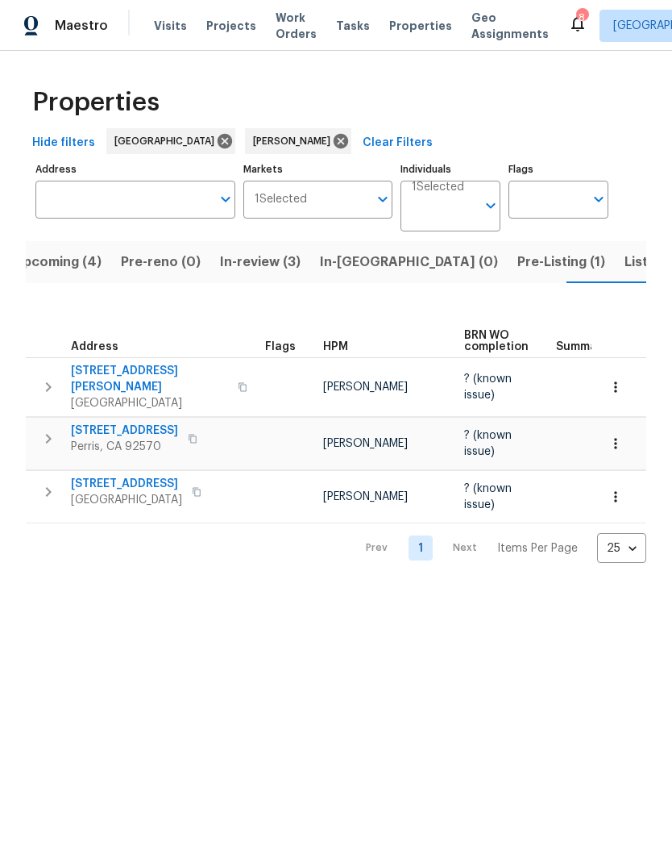 The width and height of the screenshot is (672, 867). Describe the element at coordinates (582, 347) in the screenshot. I see `span: Summary` at that location.